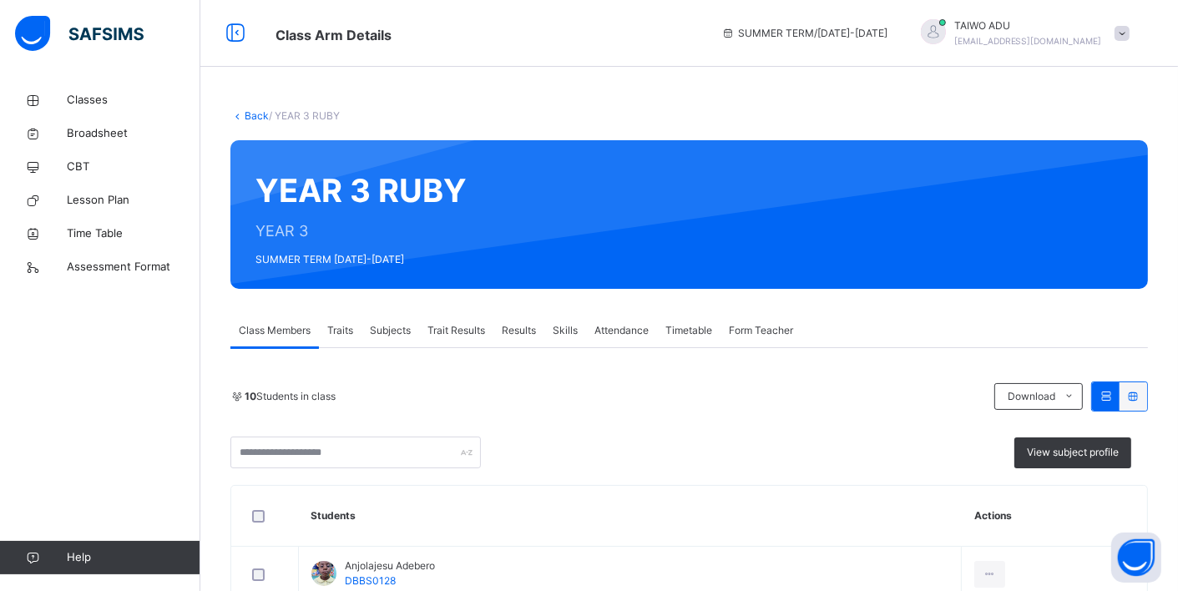 This screenshot has width=1178, height=591. Describe the element at coordinates (630, 516) in the screenshot. I see `th: Students` at that location.